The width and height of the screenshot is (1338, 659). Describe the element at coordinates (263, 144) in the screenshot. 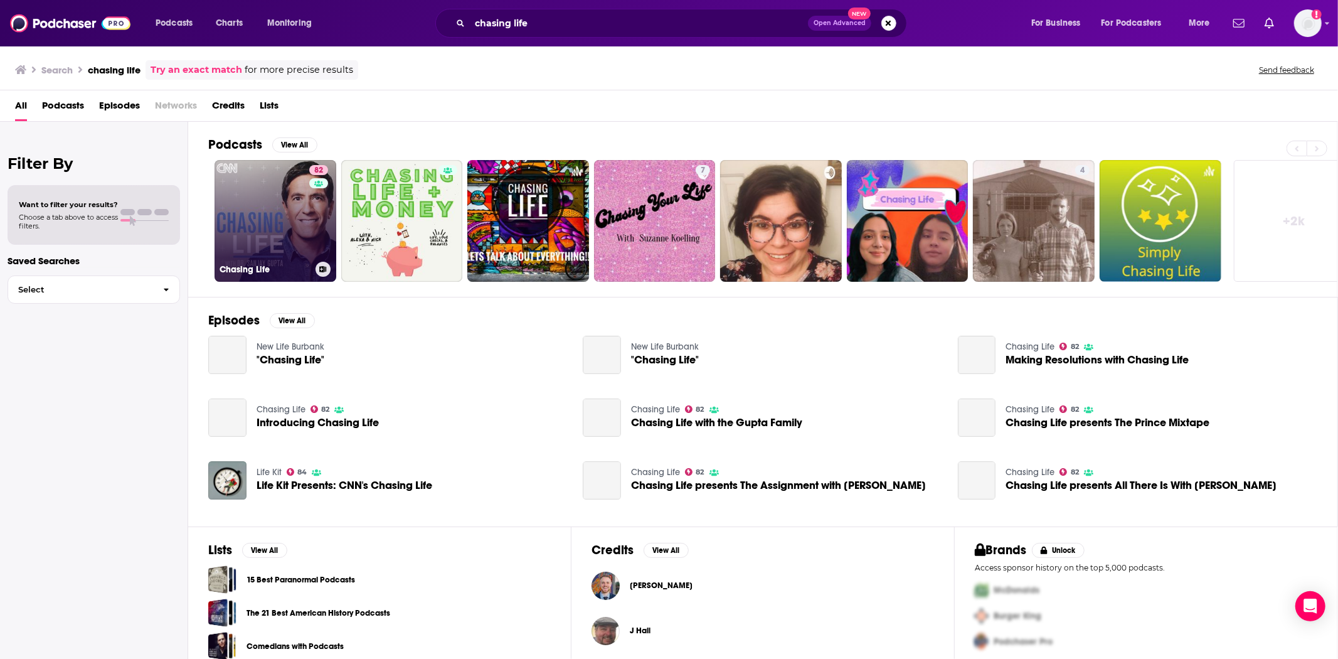

I see `a: PodcastsView All` at that location.